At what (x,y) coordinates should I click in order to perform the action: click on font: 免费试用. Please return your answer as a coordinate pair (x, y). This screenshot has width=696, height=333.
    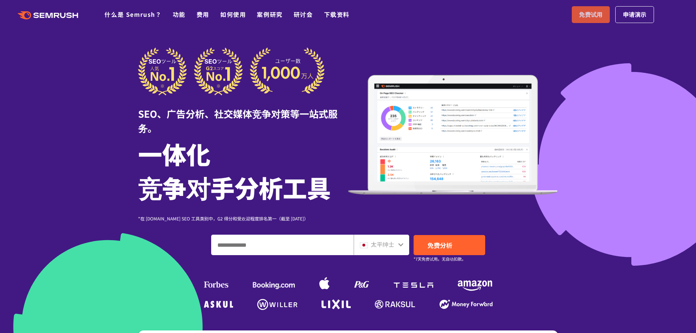
    Looking at the image, I should click on (591, 14).